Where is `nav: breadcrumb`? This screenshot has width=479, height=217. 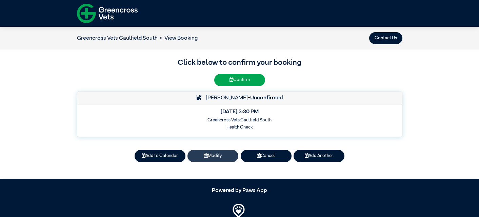 nav: breadcrumb is located at coordinates (137, 38).